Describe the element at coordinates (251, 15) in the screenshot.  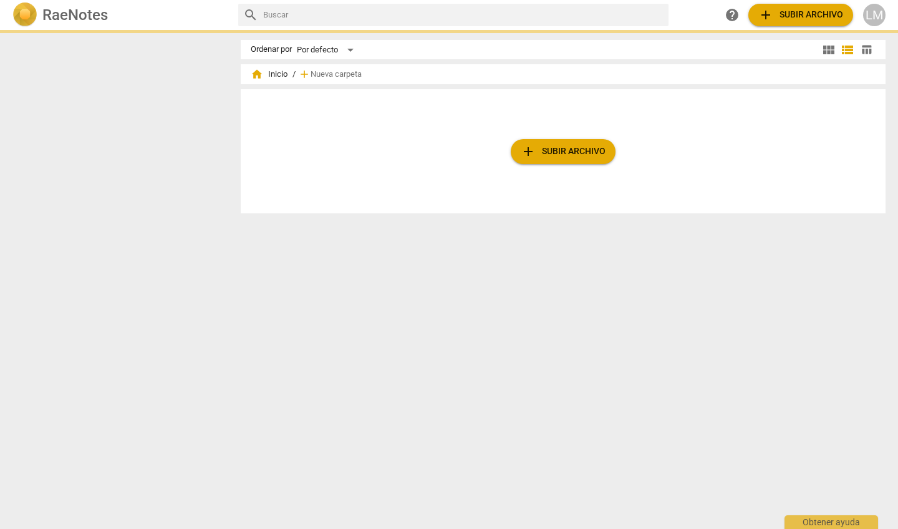
I see `span: search` at that location.